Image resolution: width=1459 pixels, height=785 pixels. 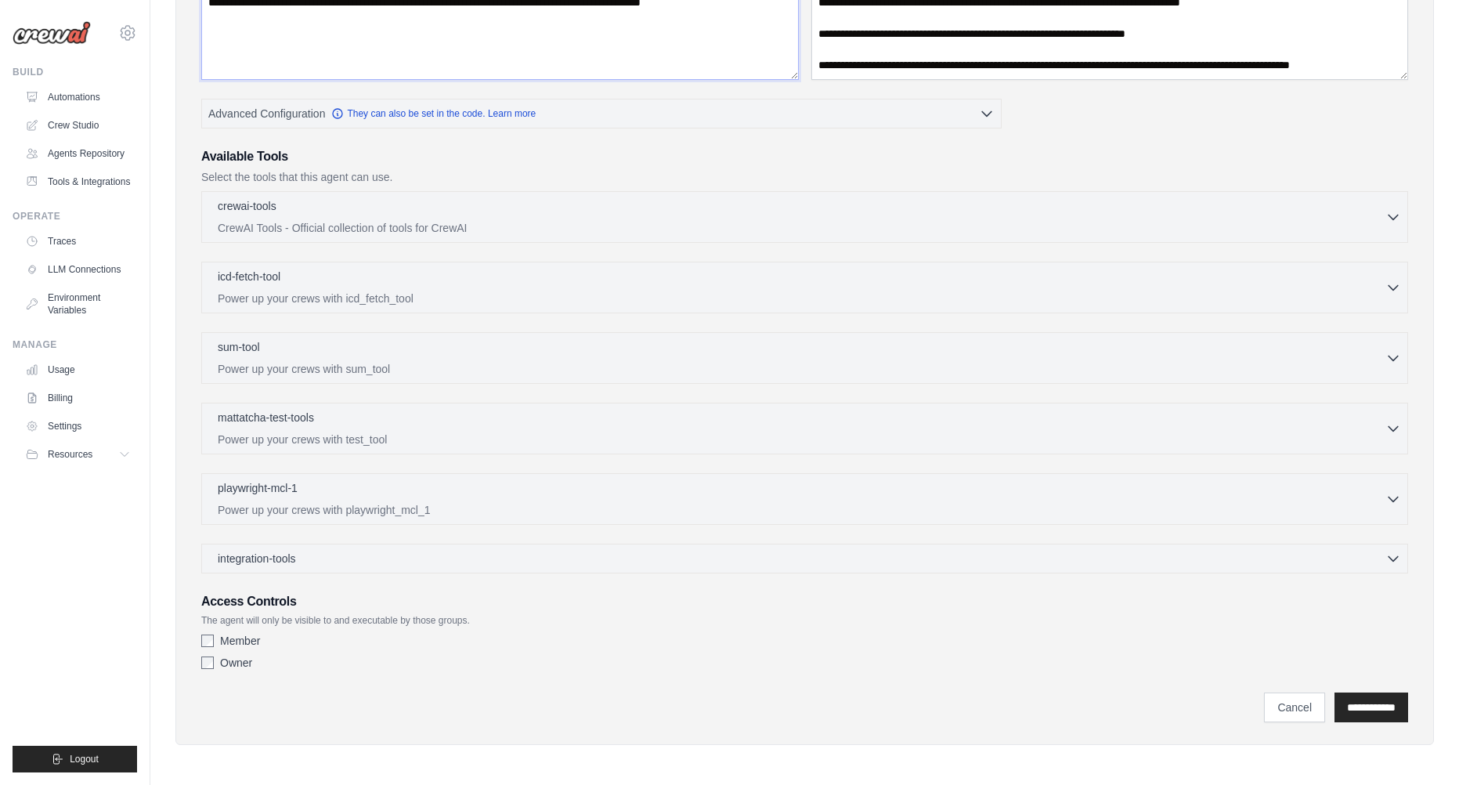 I want to click on a: Crew Studio, so click(x=78, y=125).